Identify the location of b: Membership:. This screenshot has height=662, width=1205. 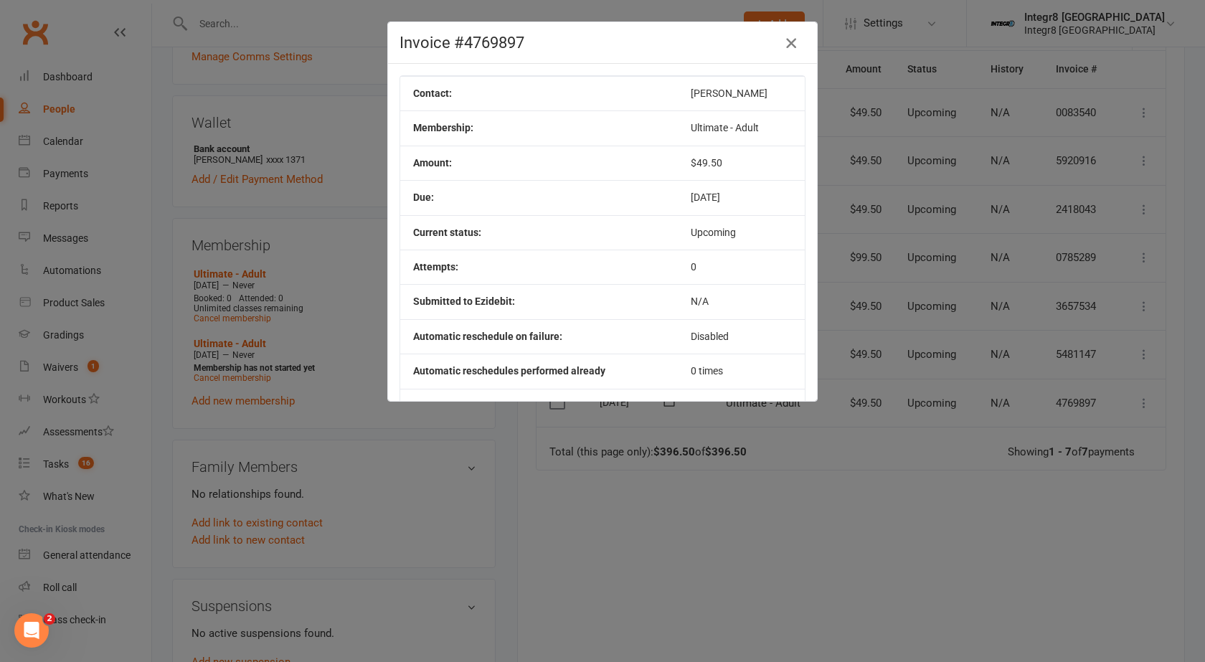
(443, 128).